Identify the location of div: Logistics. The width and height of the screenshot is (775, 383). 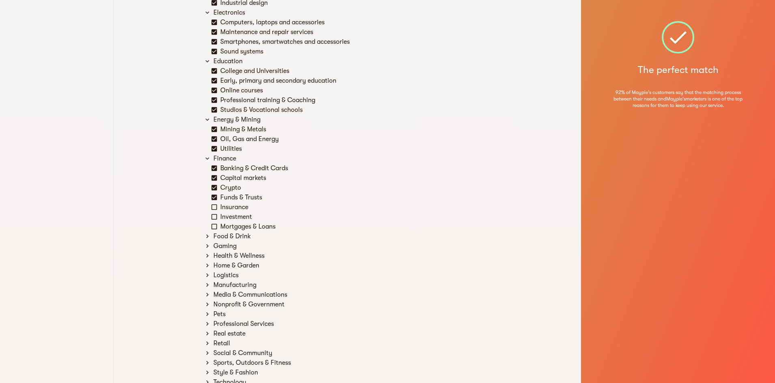
(359, 275).